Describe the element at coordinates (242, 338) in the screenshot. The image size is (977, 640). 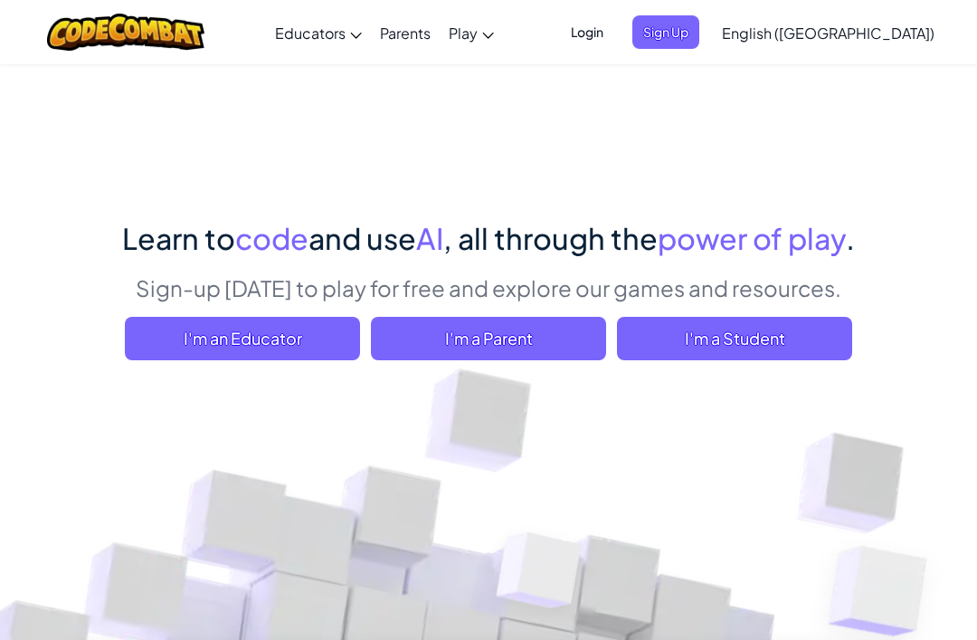
I see `span: I'm an Educator` at that location.